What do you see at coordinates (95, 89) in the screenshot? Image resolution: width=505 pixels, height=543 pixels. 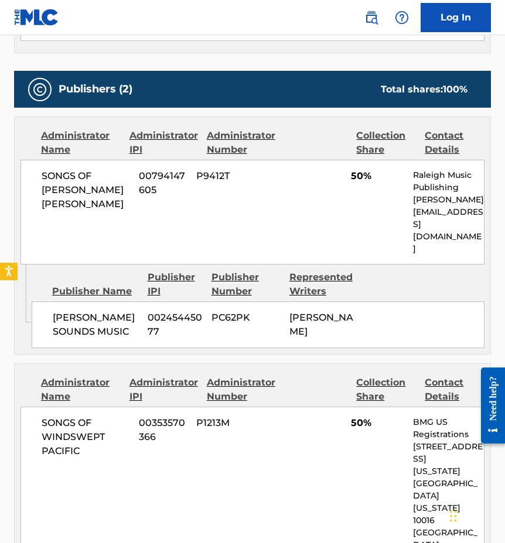 I see `h5: Publishers (2)` at bounding box center [95, 89].